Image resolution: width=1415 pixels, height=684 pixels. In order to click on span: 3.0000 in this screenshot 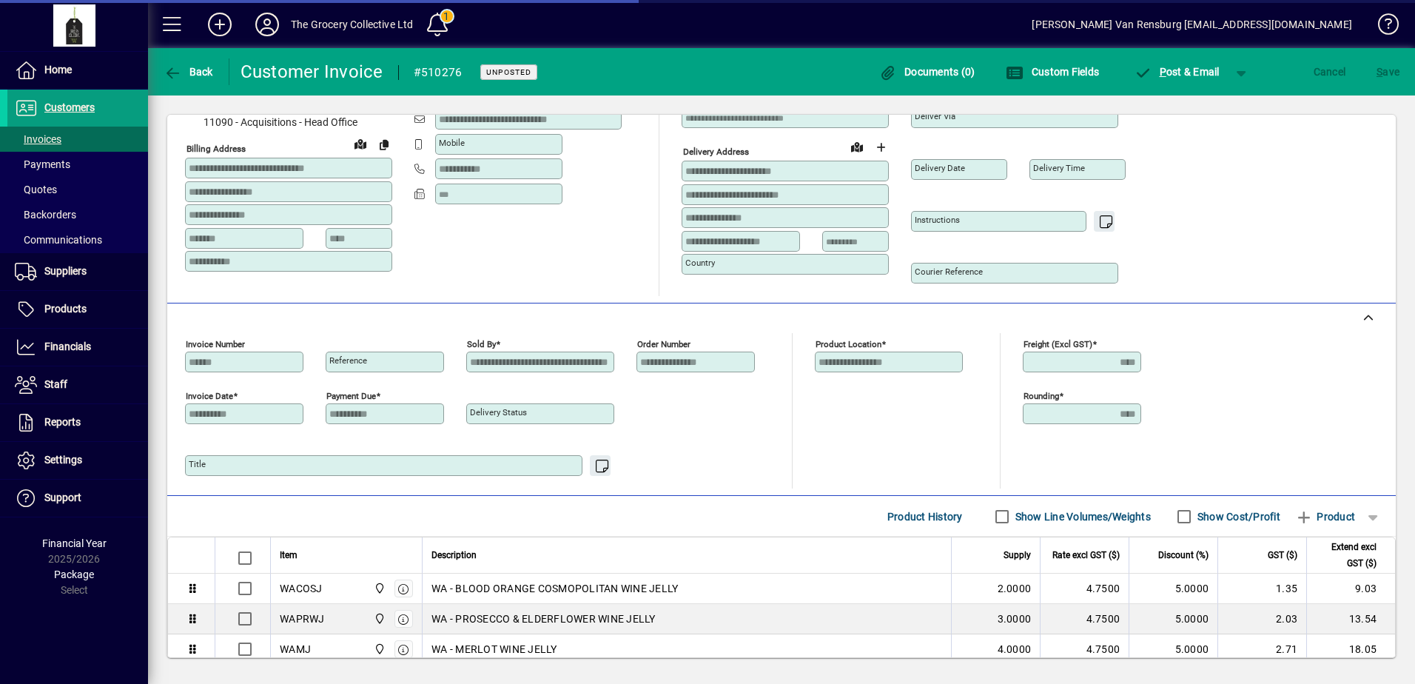, I will do `click(1015, 619)`.